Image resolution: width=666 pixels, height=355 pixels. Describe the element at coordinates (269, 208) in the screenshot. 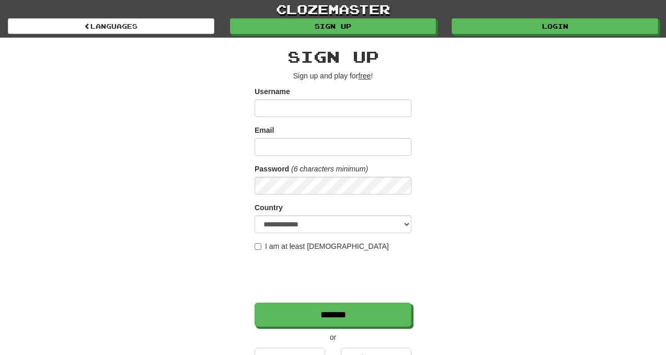

I see `label: Country` at that location.